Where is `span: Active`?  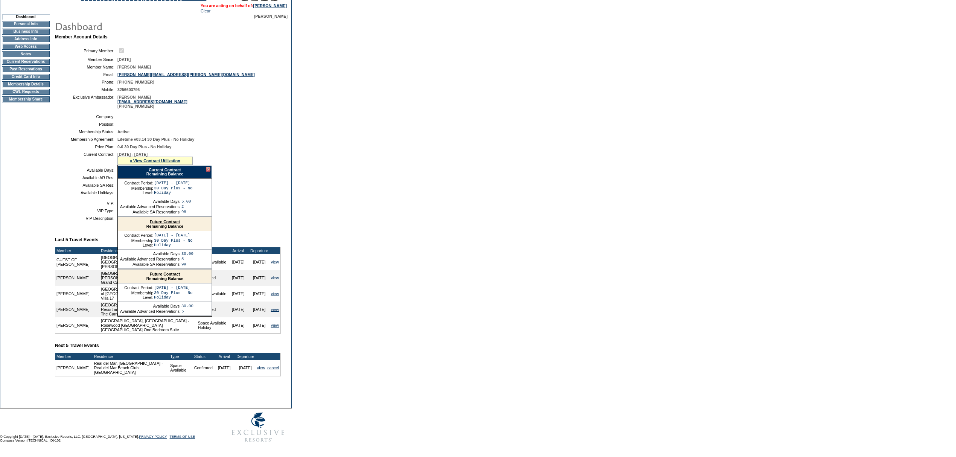
span: Active is located at coordinates (123, 132).